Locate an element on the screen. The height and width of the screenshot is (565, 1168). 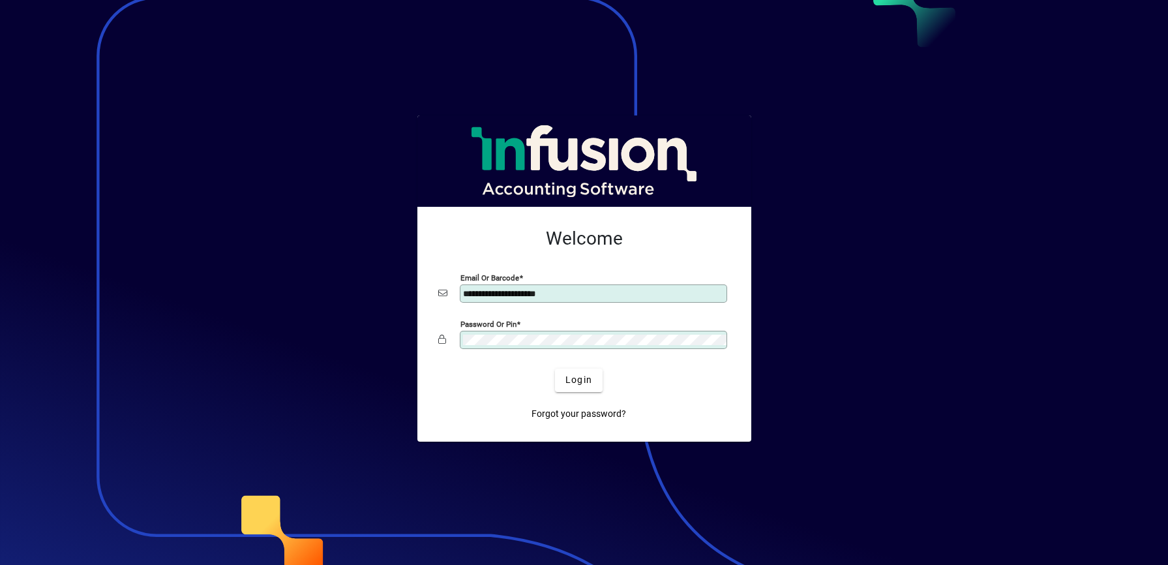
span: Login is located at coordinates (578, 380).